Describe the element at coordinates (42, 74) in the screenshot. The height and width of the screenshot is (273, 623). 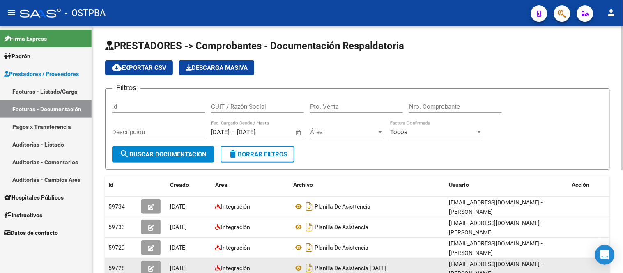
I see `span: Prestadores / Proveedores` at that location.